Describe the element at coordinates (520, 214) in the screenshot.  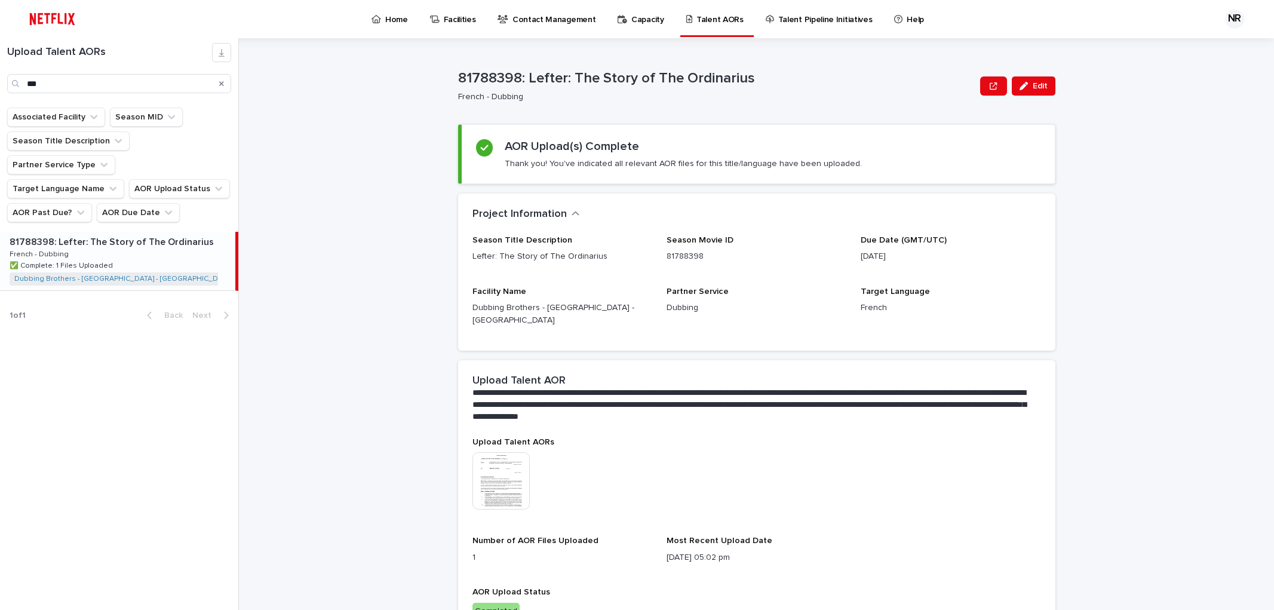
I see `h2: Project Information` at that location.